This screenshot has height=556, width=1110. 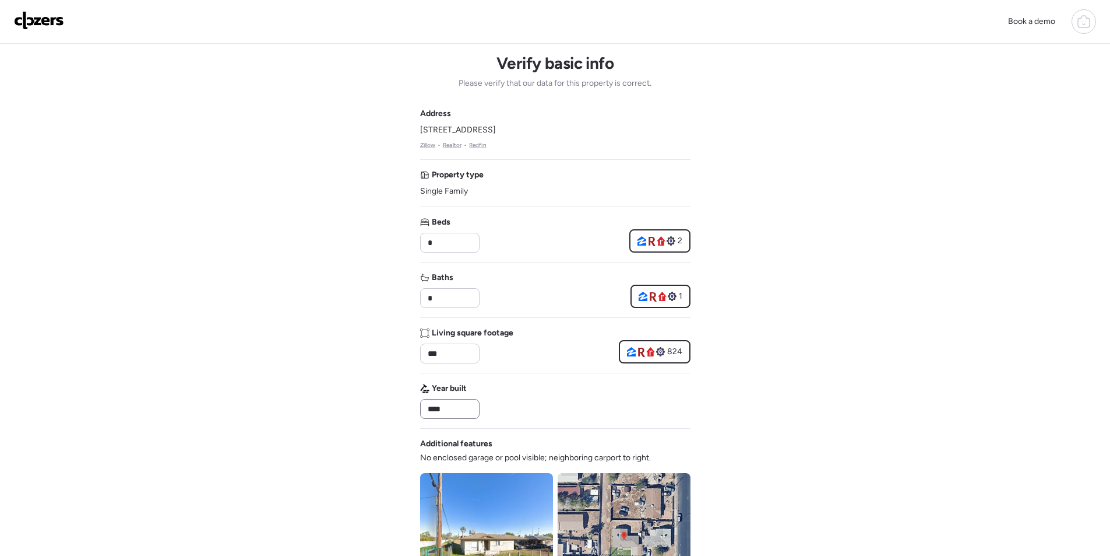 What do you see at coordinates (473, 333) in the screenshot?
I see `span: Living square footage` at bounding box center [473, 333].